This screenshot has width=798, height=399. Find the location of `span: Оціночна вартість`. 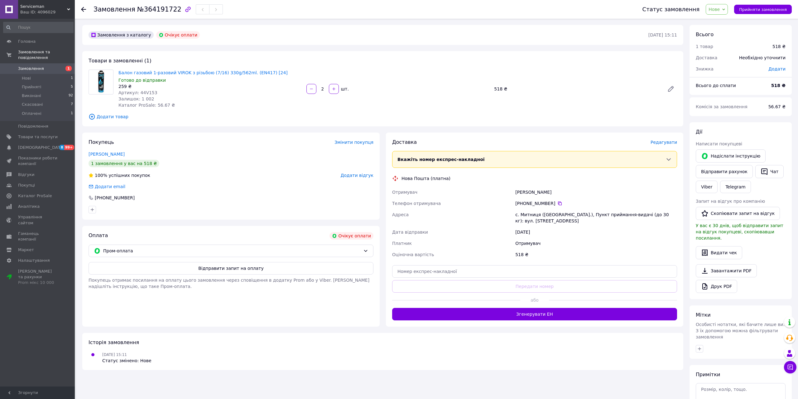

span: Оціночна вартість is located at coordinates (413, 254).